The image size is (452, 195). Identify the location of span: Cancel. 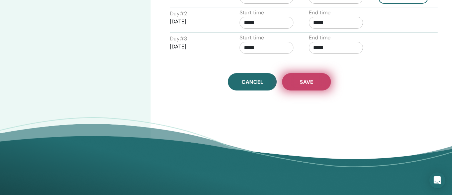
(252, 82).